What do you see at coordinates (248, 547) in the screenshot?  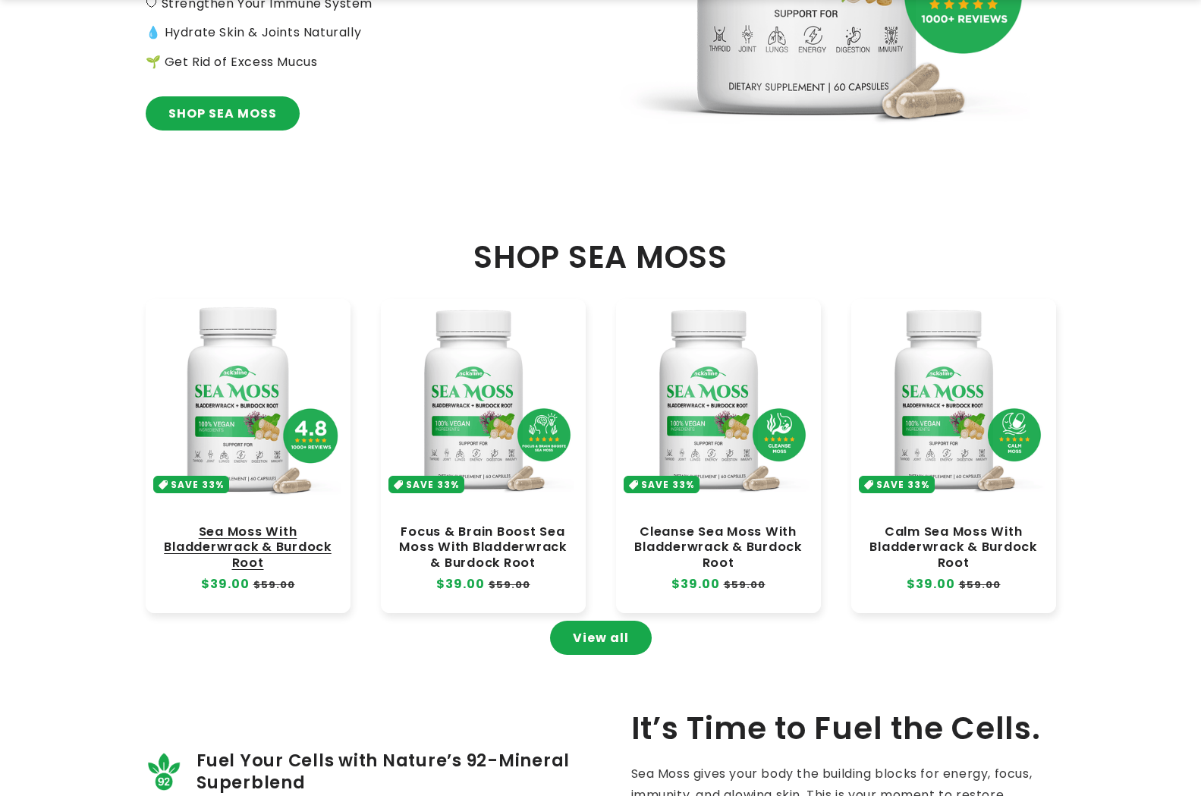 I see `a: Sea Moss With Bladderwrack & Burdock Root` at bounding box center [248, 547].